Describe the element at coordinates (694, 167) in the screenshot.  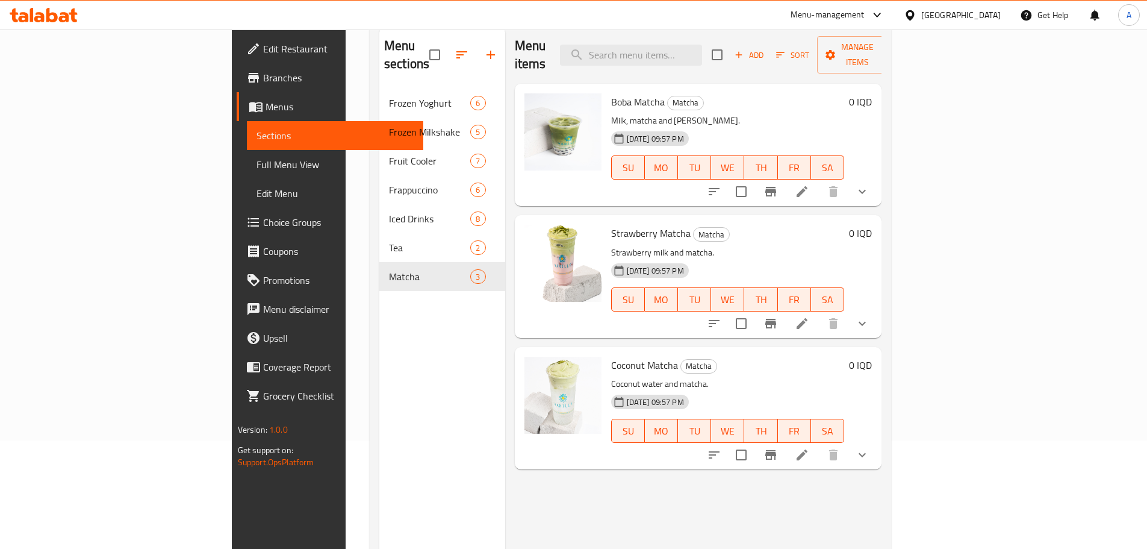
I see `span: TU` at that location.